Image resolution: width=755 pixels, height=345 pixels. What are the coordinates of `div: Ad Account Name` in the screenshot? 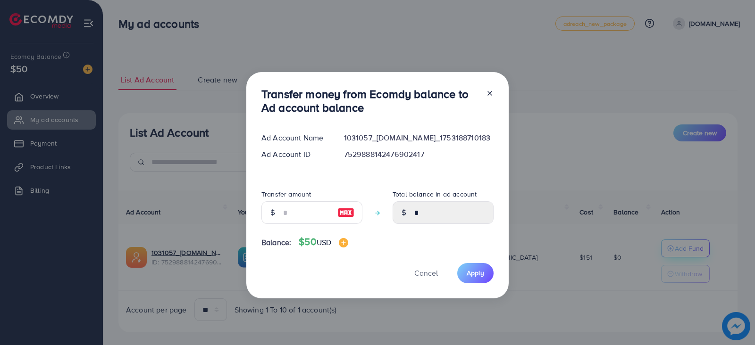 It's located at (295, 138).